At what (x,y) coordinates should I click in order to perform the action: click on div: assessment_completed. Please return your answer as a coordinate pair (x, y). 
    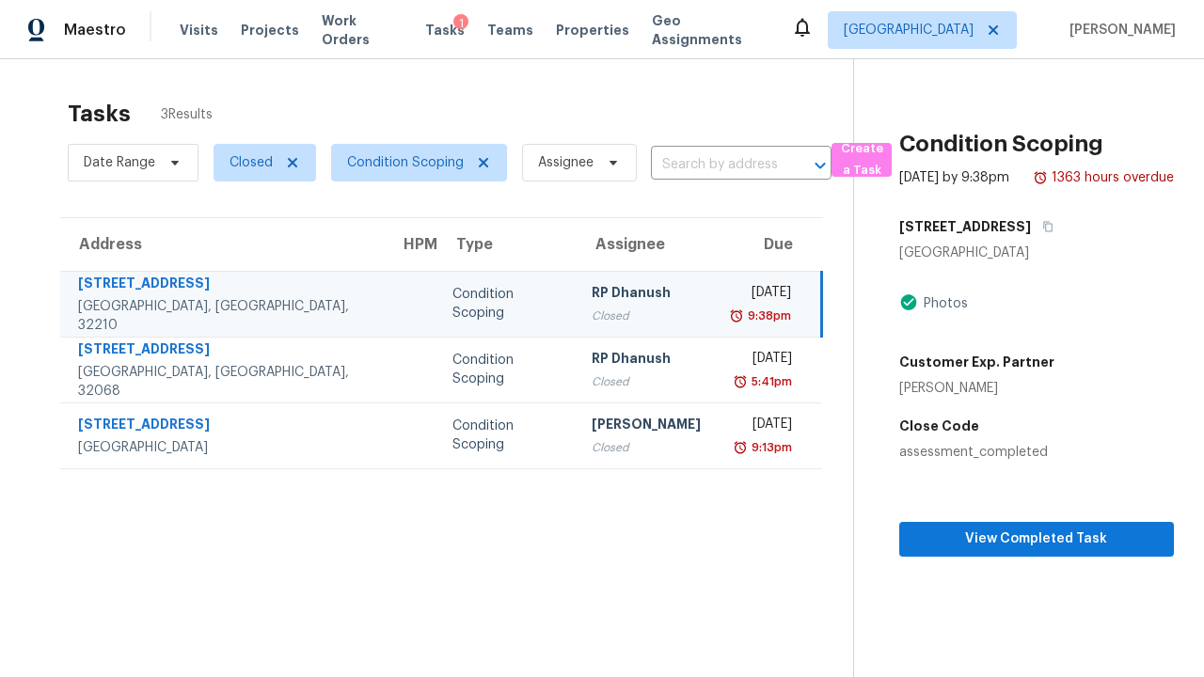
    Looking at the image, I should click on (1037, 453).